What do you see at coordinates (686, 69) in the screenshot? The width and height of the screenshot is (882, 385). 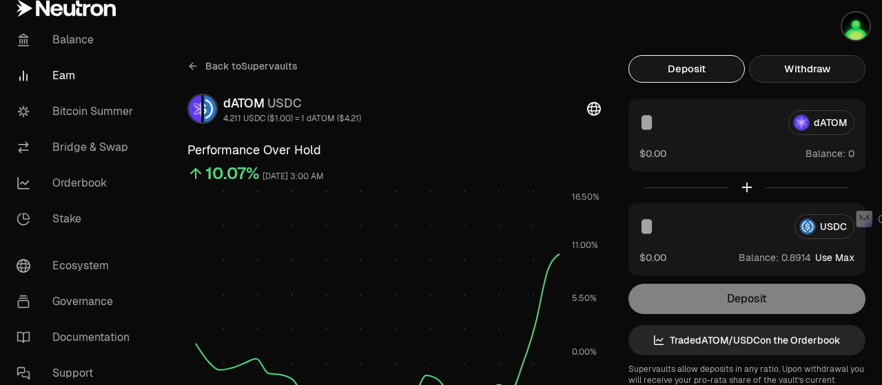 I see `button: Deposit` at bounding box center [686, 69].